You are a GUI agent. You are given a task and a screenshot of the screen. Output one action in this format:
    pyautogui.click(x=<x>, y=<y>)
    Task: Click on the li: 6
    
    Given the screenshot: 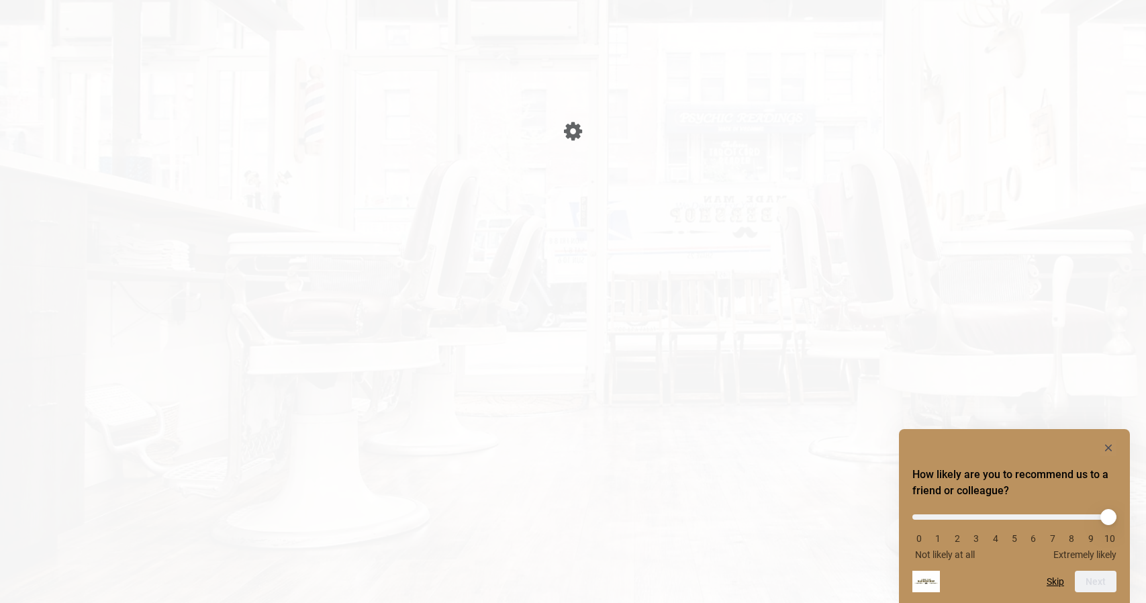 What is the action you would take?
    pyautogui.click(x=1034, y=539)
    